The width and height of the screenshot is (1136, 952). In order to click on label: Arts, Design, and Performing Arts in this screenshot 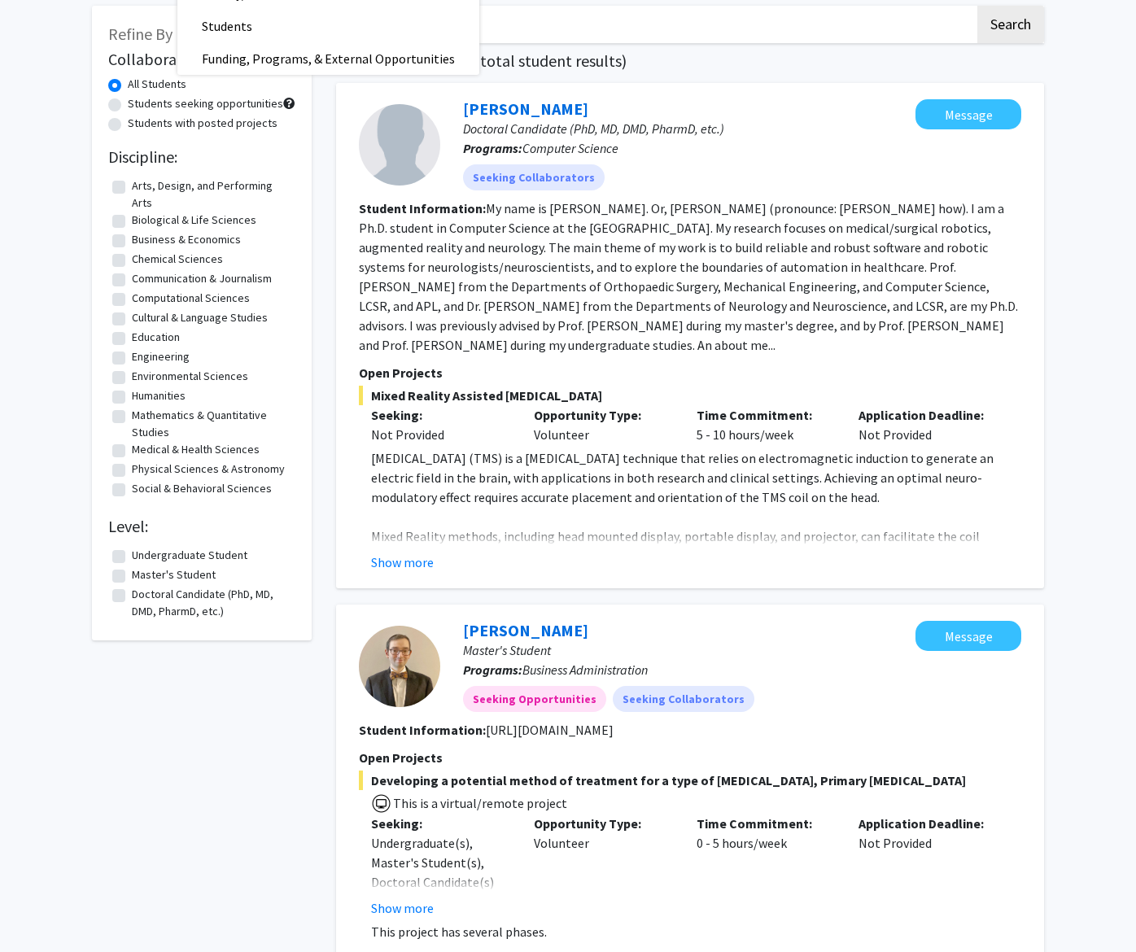, I will do `click(212, 194)`.